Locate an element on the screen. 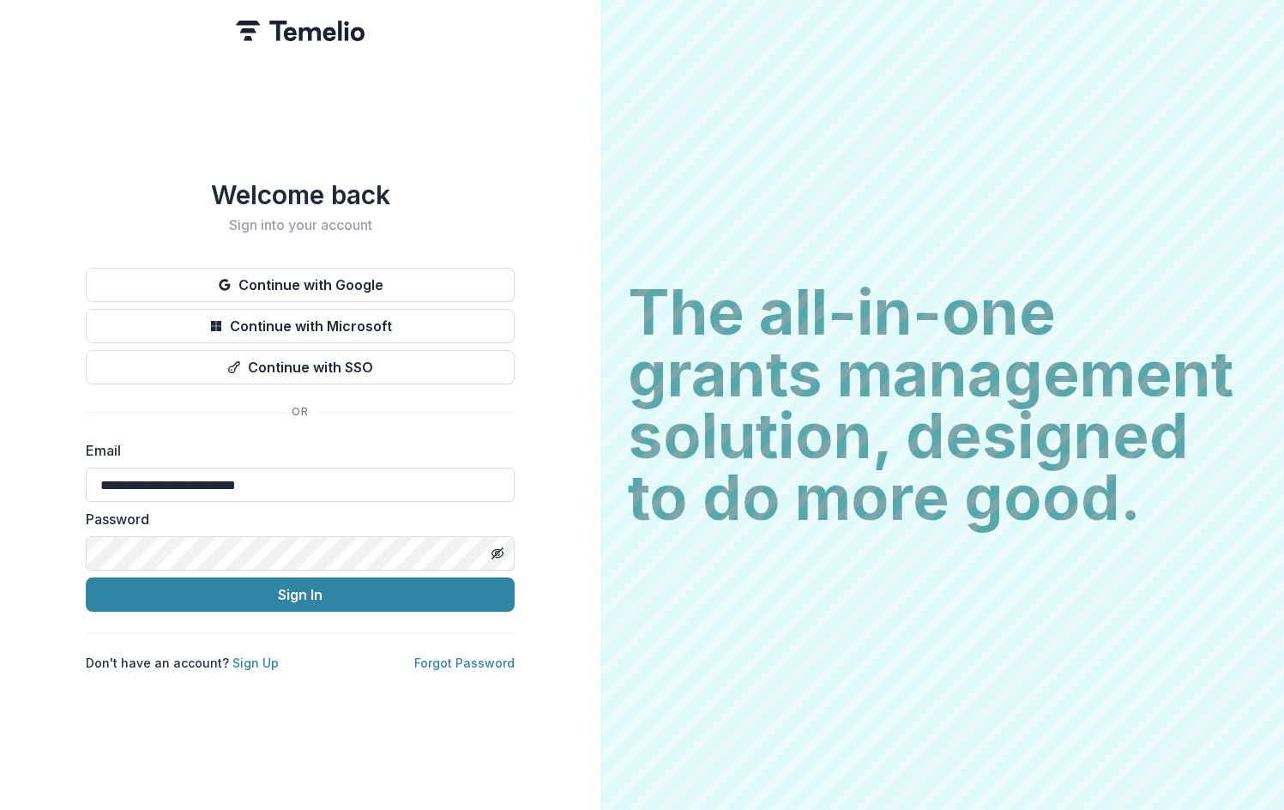  a: Forgot Password is located at coordinates (464, 662).